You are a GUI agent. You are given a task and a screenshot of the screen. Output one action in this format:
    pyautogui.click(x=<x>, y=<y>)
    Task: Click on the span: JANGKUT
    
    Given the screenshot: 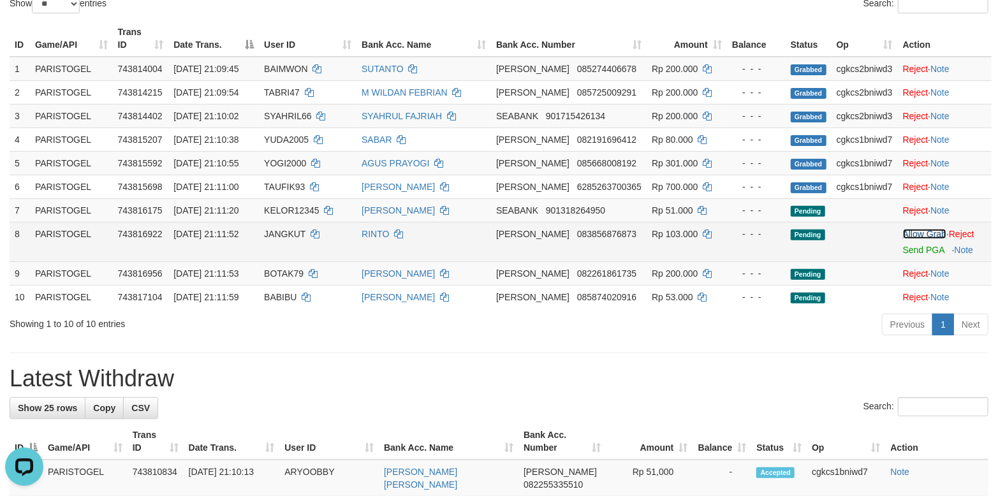 What is the action you would take?
    pyautogui.click(x=284, y=234)
    